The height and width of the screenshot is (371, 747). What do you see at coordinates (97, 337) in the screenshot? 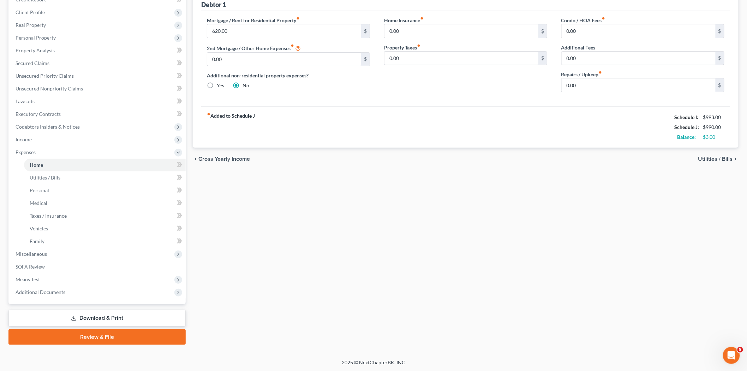
I see `a: Review & File` at bounding box center [97, 337].